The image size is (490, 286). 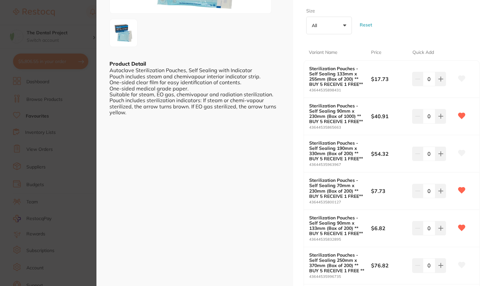 What do you see at coordinates (337, 225) in the screenshot?
I see `b: Sterilization Pouches - Self Sealing 90mm x 133mm (Box of 200) ** BUY 5 RECEIVE 1 FREE**` at bounding box center [337, 225].